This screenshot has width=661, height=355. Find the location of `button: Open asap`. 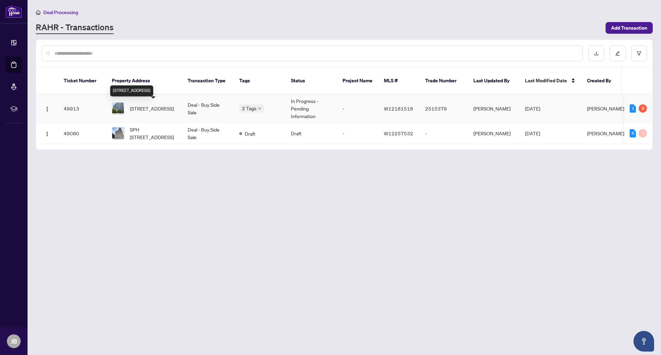

button: Open asap is located at coordinates (644, 341).